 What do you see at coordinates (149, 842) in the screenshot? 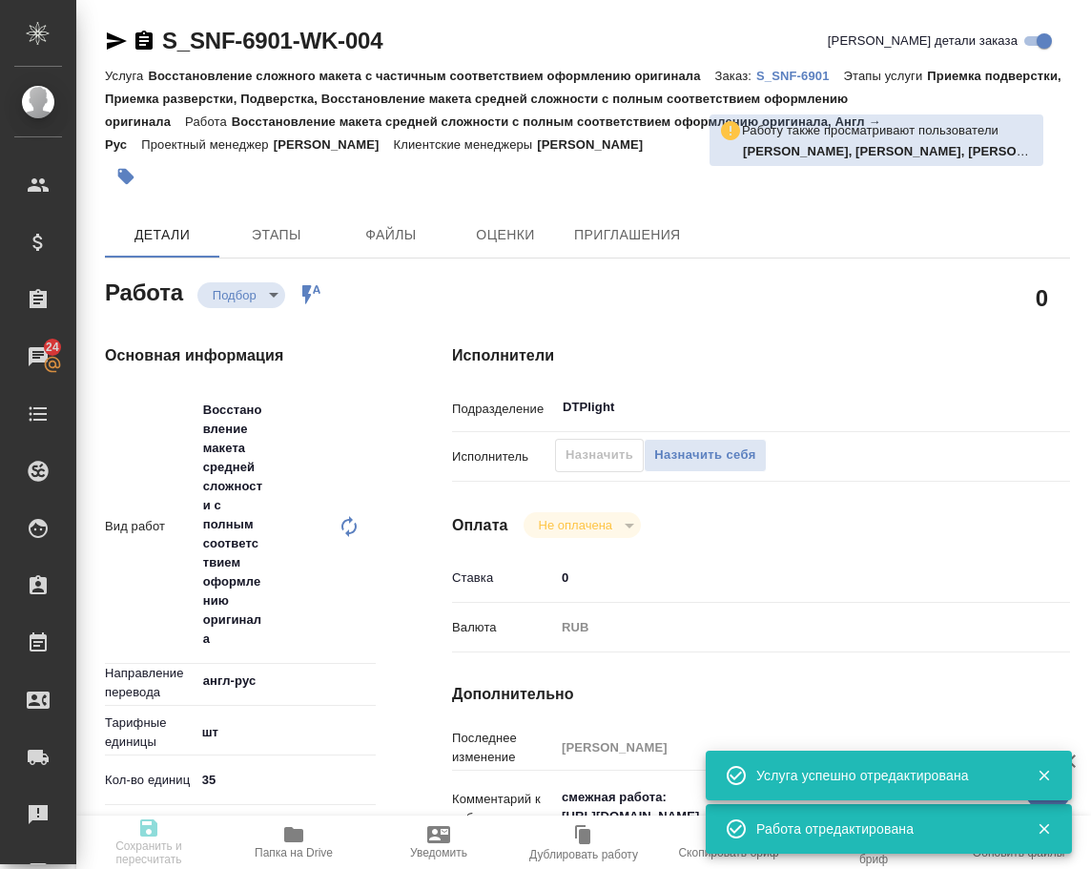
I see `button: Сохранить и пересчитать` at bounding box center [149, 842].